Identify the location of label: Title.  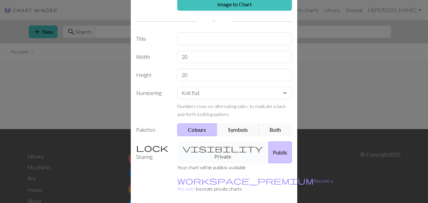
(152, 39).